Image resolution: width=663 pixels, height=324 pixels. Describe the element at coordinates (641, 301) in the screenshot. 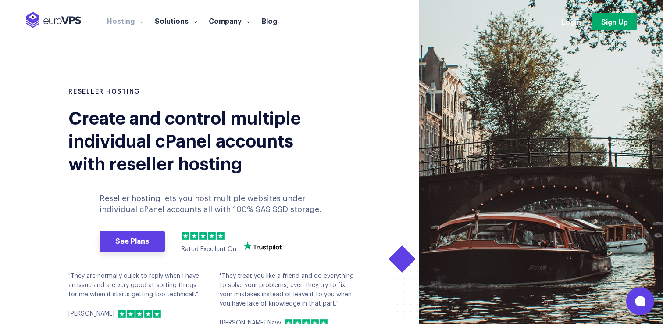

I see `button: Open chat window` at that location.